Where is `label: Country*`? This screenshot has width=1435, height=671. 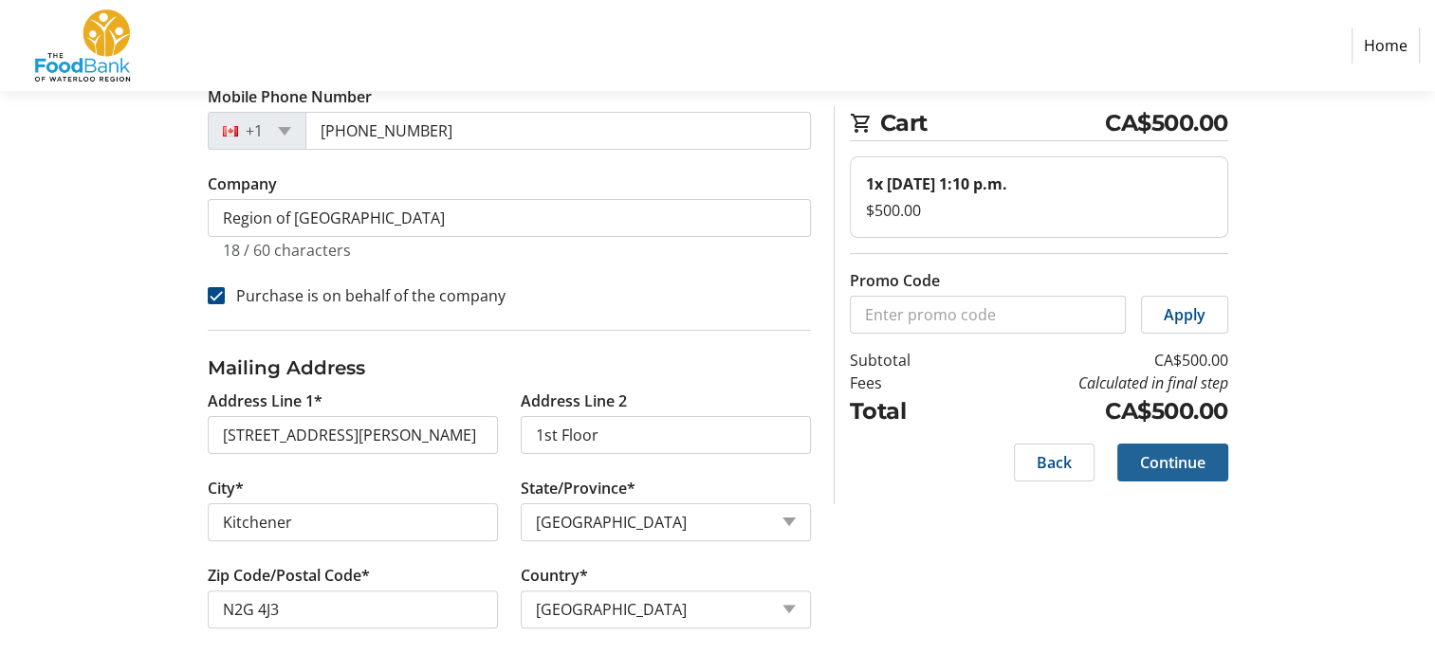
label: Country* is located at coordinates (554, 576).